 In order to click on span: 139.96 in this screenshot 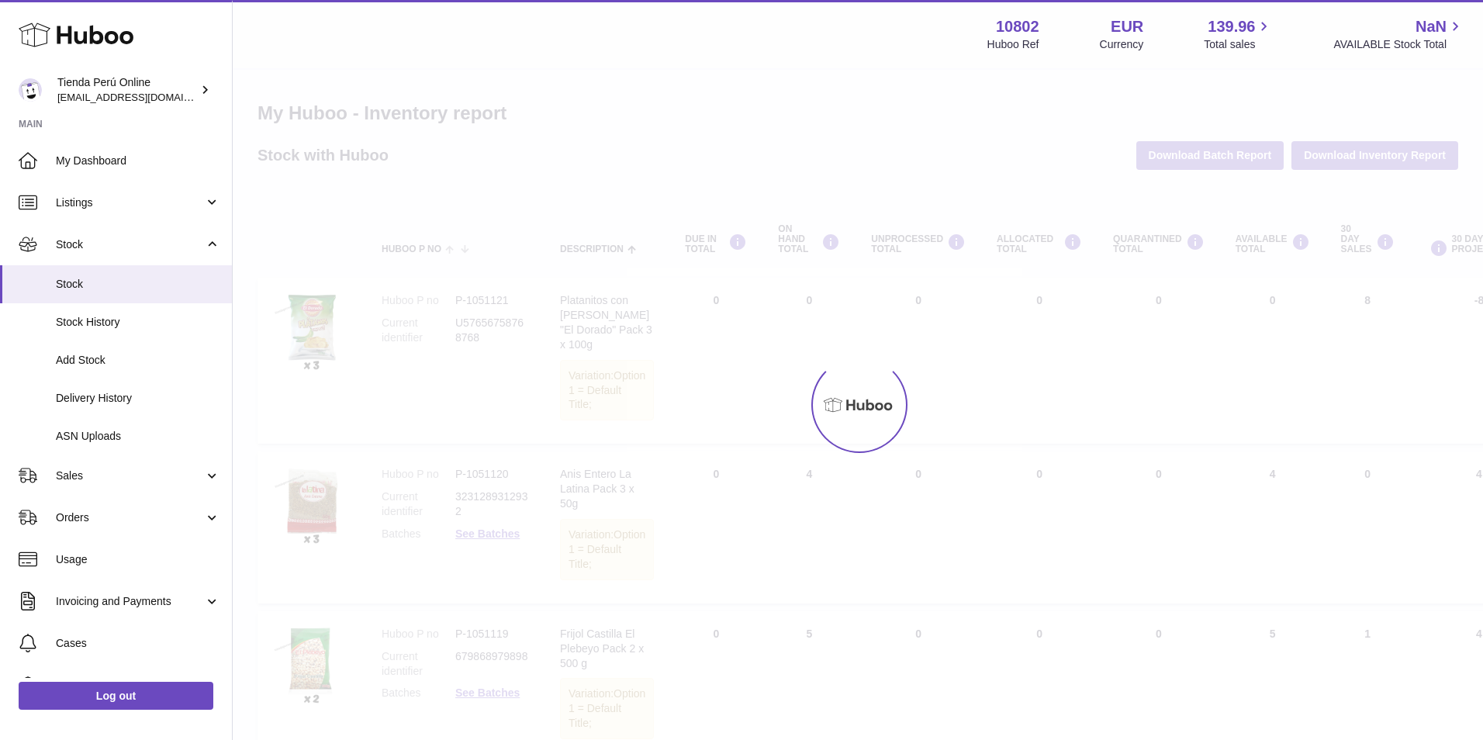, I will do `click(1231, 26)`.